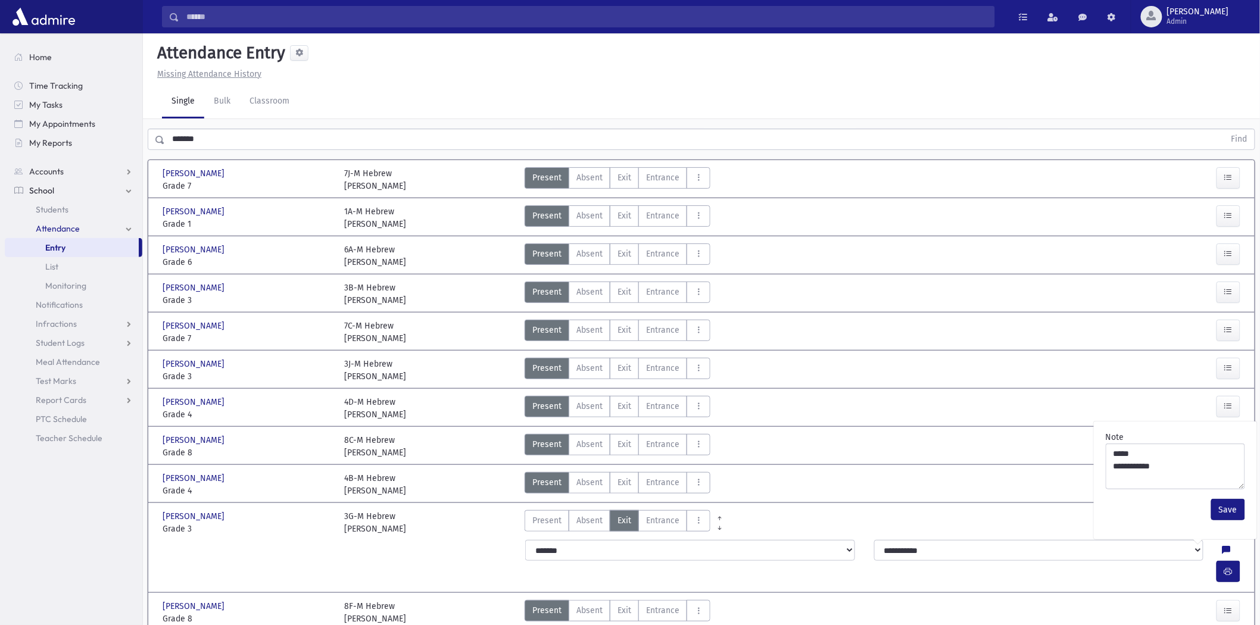  Describe the element at coordinates (58, 229) in the screenshot. I see `span: Attendance` at that location.